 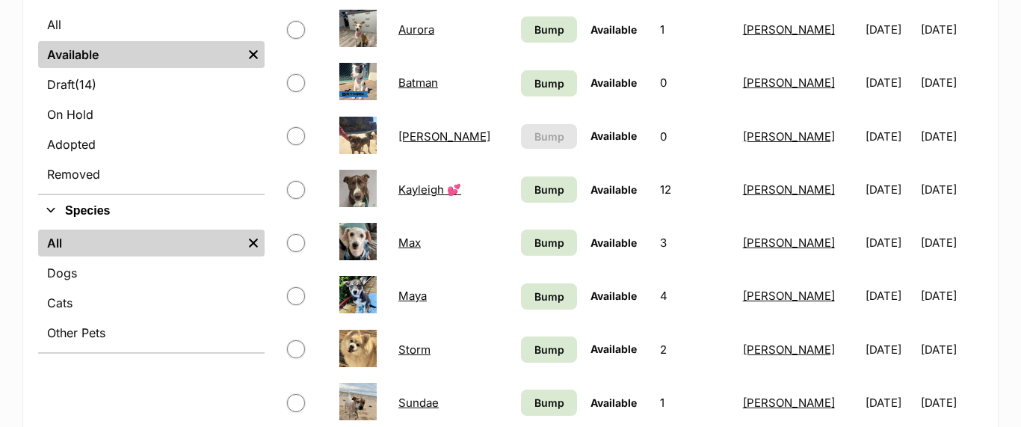 I want to click on td: 4, so click(x=695, y=295).